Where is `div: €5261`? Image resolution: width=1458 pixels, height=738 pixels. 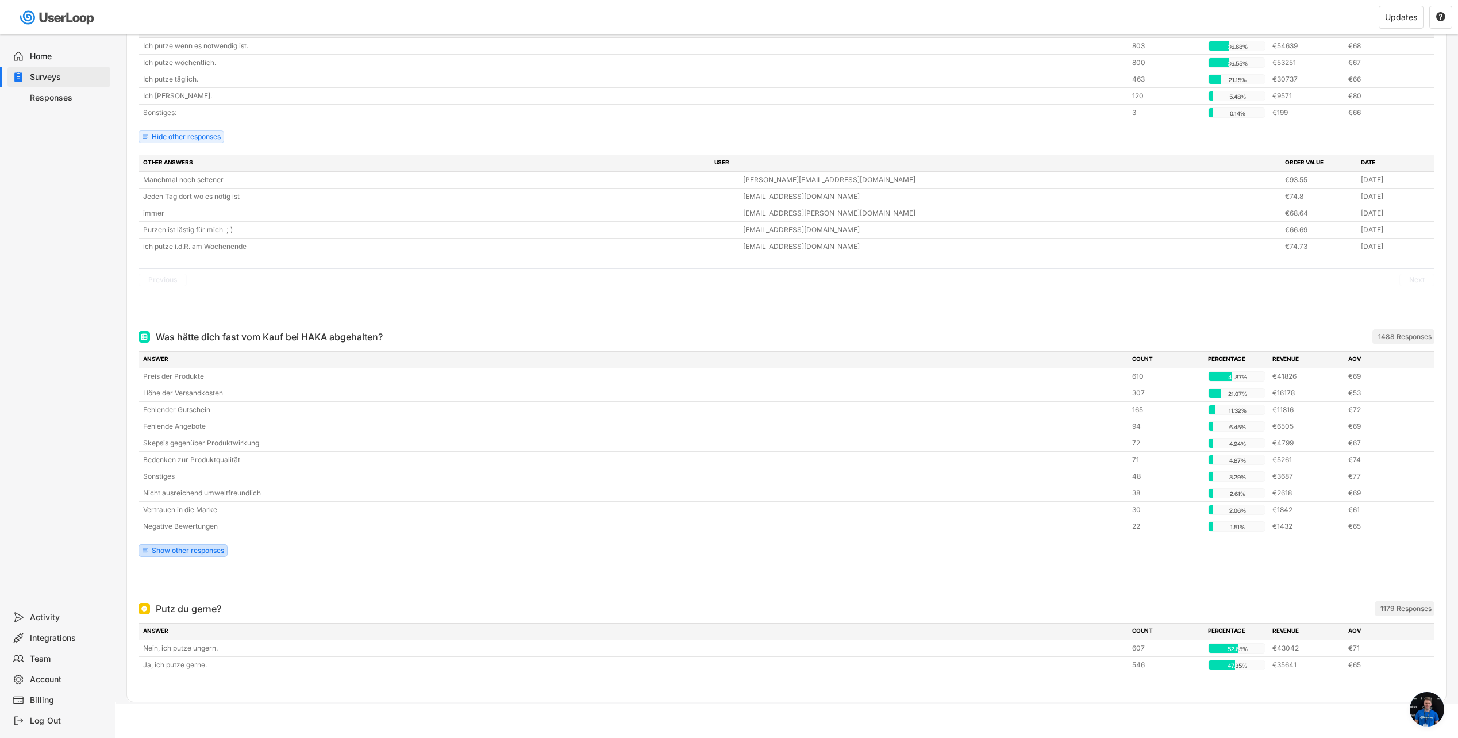
div: €5261 is located at coordinates (1306, 460).